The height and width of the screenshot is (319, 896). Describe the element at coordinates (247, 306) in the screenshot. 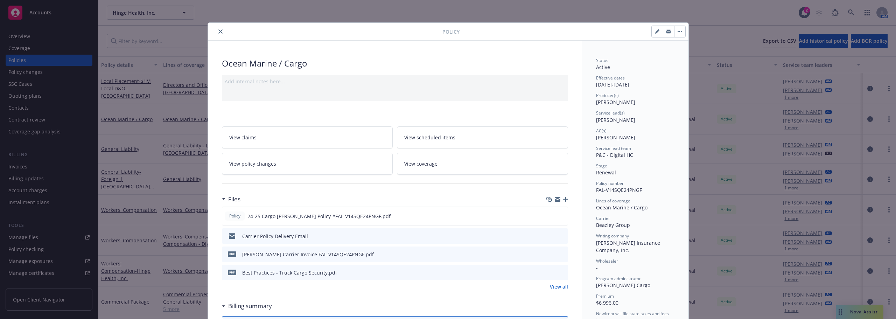

I see `div: Billing summary` at that location.